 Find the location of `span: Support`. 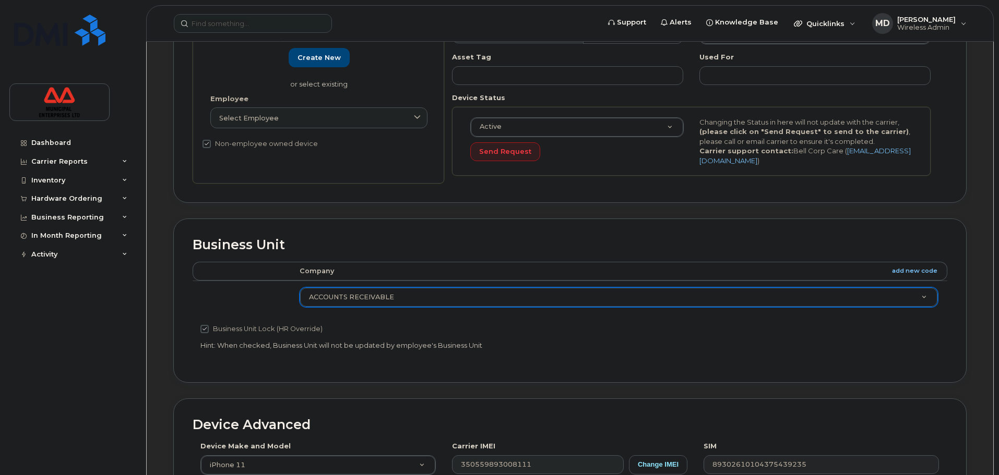

span: Support is located at coordinates (631, 22).